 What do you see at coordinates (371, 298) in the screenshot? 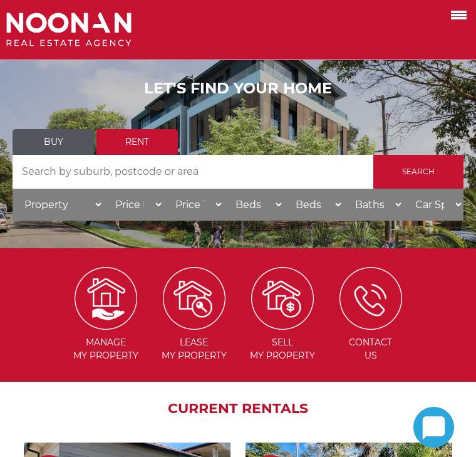
I see `img: ICONS` at bounding box center [371, 298].